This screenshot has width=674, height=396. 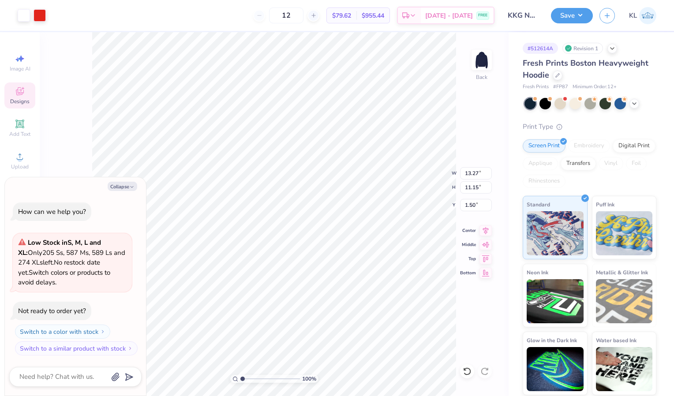 I want to click on input: Untitled Design, so click(x=523, y=15).